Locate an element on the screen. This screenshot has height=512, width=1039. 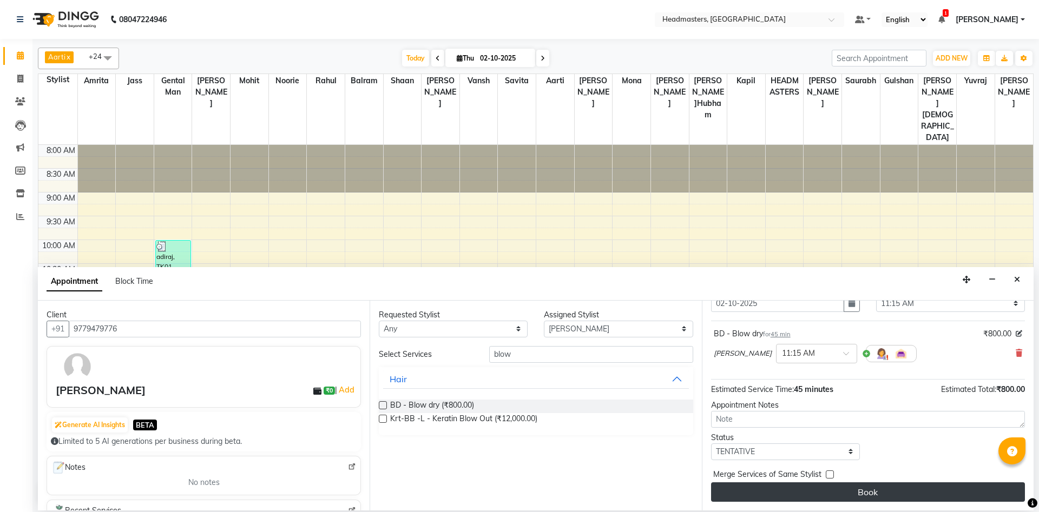
span: Merge Services of Same Stylist is located at coordinates (767, 475).